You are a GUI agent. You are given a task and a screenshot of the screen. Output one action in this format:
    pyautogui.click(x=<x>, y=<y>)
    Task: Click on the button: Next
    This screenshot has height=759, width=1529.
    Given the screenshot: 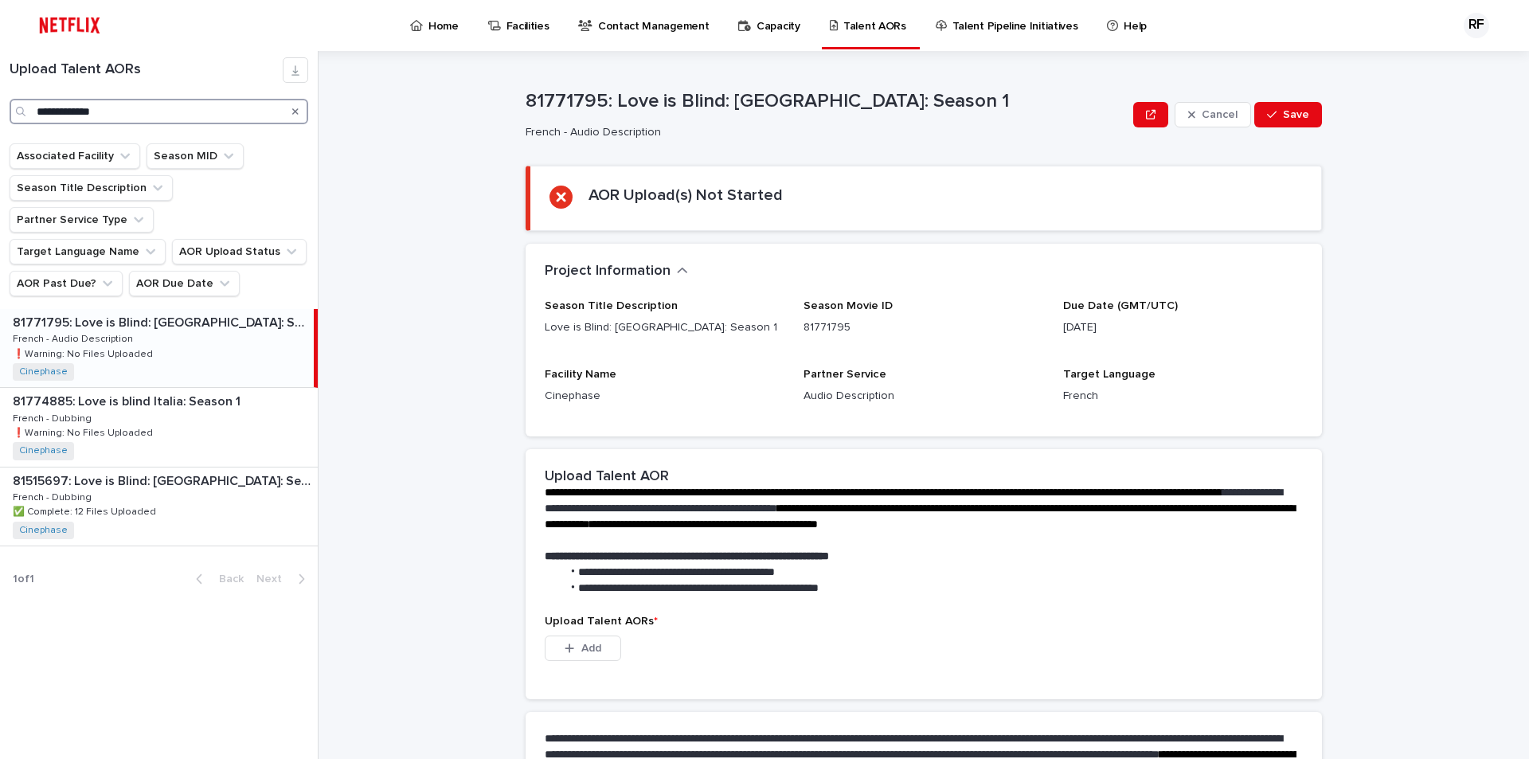 What is the action you would take?
    pyautogui.click(x=283, y=579)
    